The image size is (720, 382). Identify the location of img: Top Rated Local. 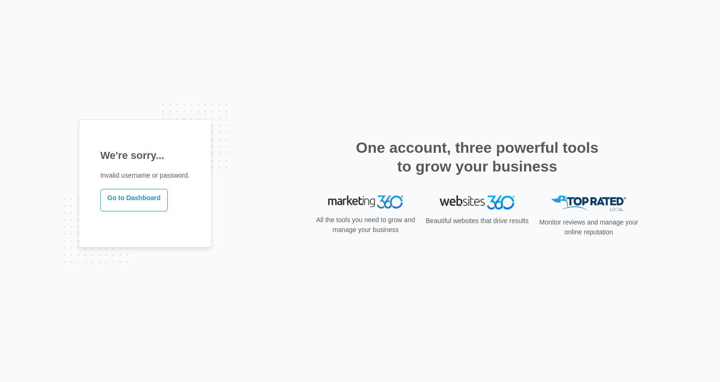
(589, 203).